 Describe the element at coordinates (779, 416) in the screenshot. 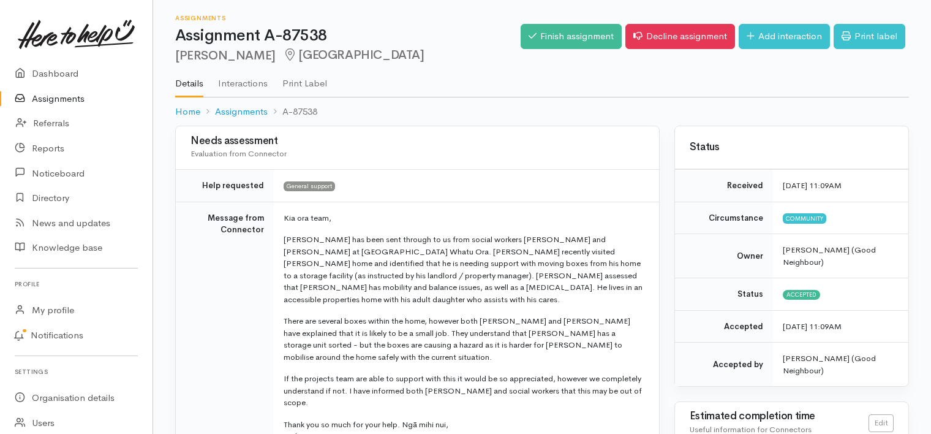

I see `h3: Estimated completion time` at that location.